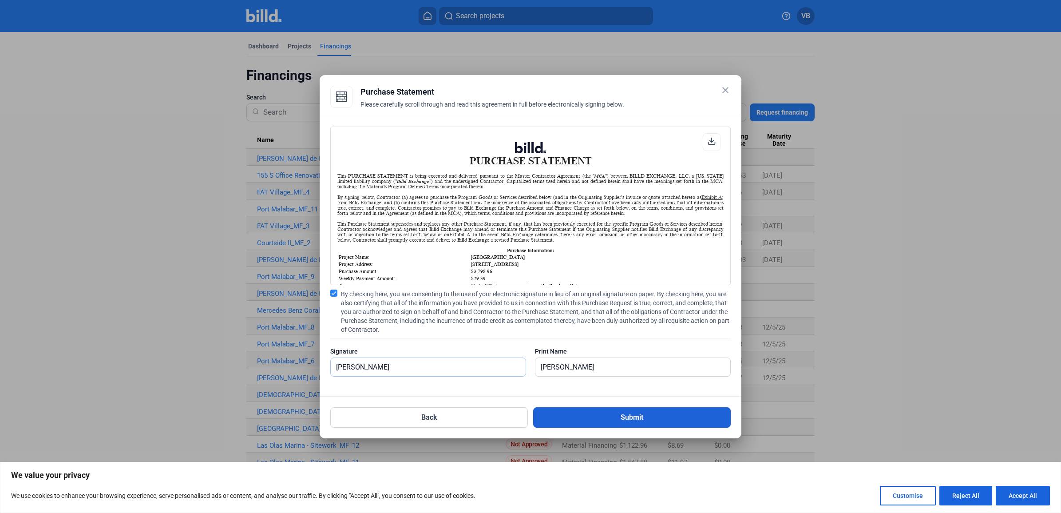 The height and width of the screenshot is (513, 1061). What do you see at coordinates (726, 90) in the screenshot?
I see `mat-icon: close` at bounding box center [726, 90].